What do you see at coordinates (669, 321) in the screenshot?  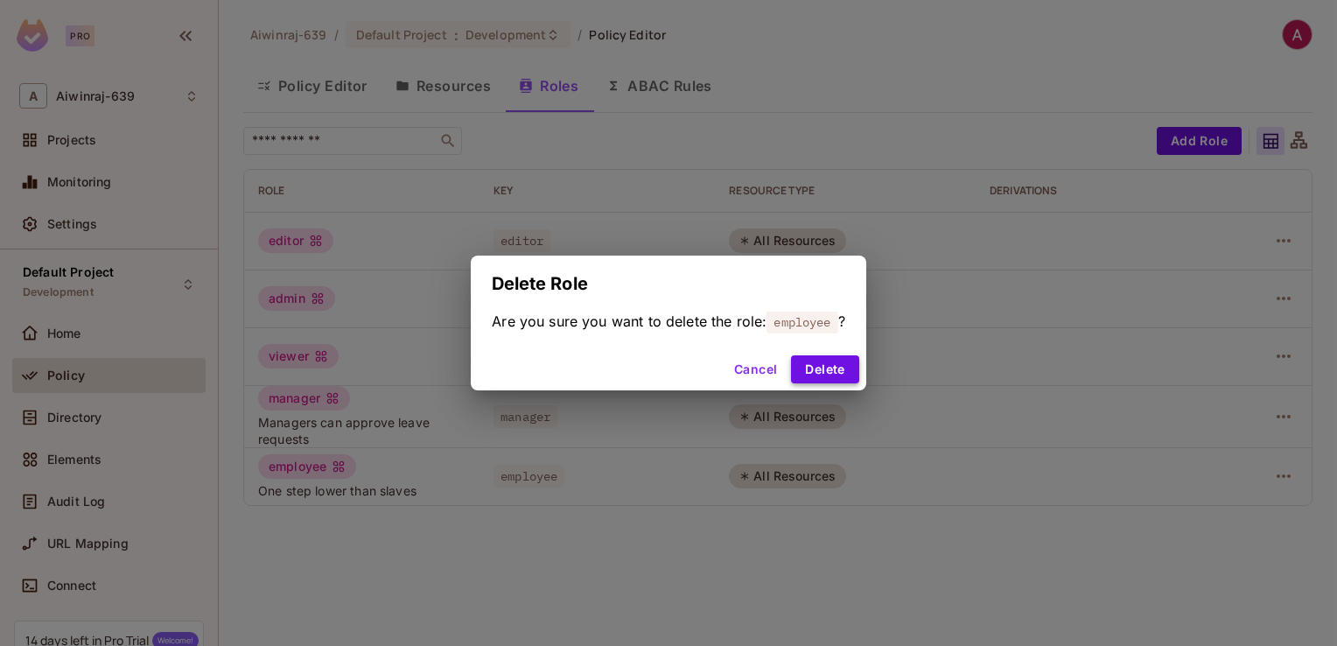 I see `span: Are you sure you want to delete the role: ?` at bounding box center [669, 321].